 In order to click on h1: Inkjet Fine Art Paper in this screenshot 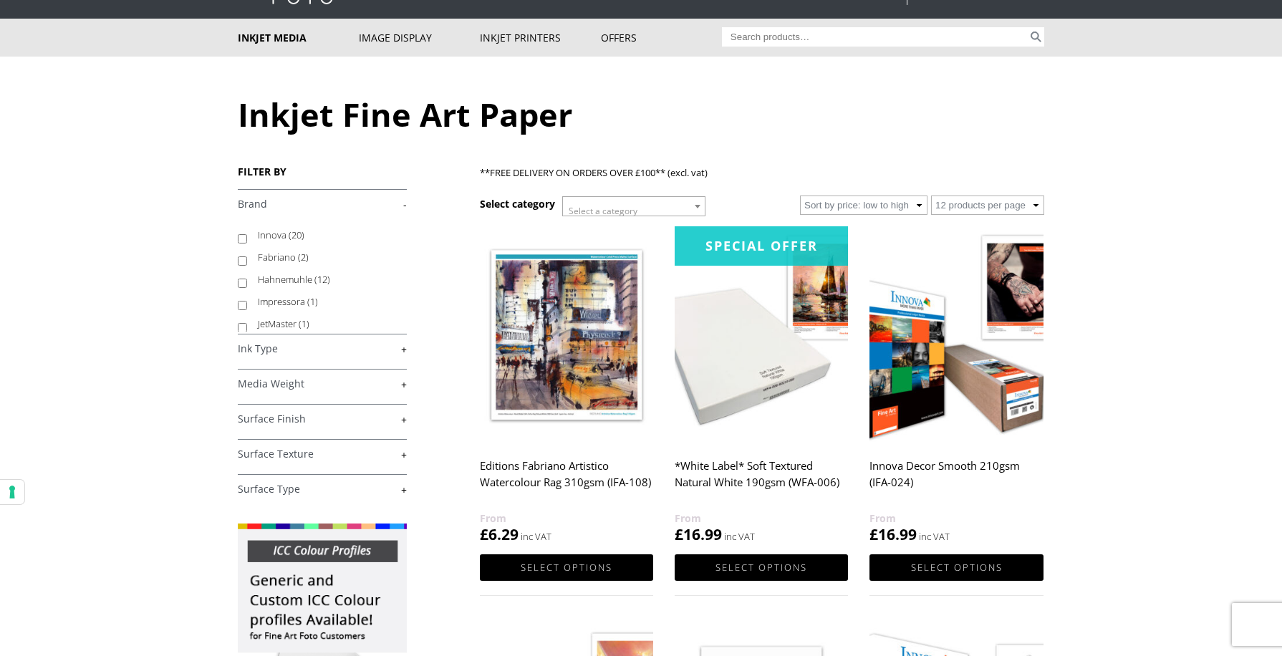, I will do `click(641, 114)`.